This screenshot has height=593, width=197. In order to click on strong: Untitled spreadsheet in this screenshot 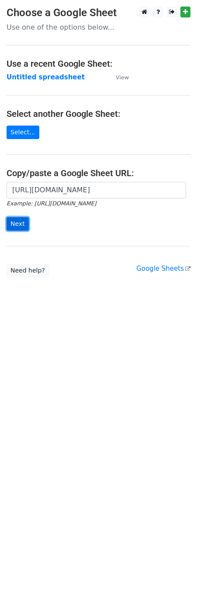, I will do `click(45, 77)`.